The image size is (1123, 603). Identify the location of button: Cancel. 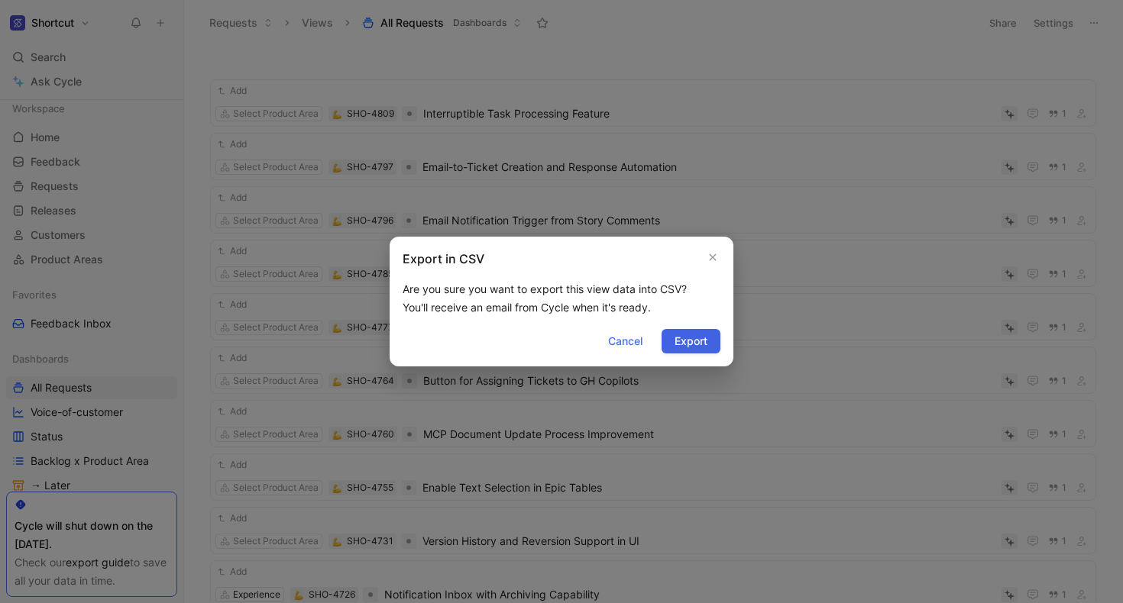
(625, 341).